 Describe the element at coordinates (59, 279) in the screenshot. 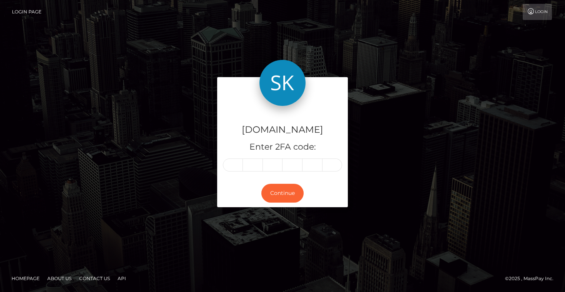

I see `a: About Us` at that location.